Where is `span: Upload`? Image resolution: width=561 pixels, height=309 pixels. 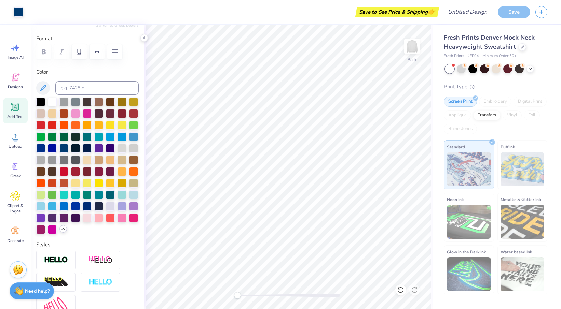 span: Upload is located at coordinates (15, 146).